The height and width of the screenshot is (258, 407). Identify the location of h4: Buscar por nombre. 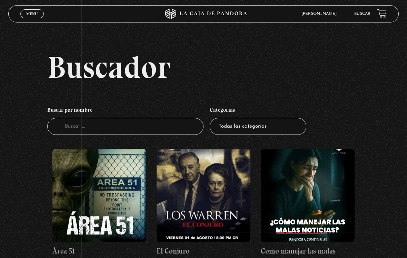
(125, 110).